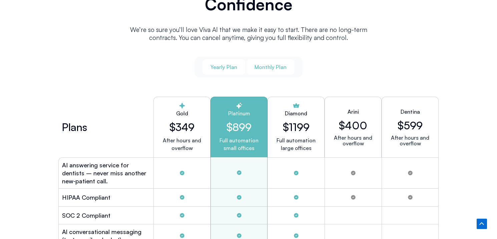 The height and width of the screenshot is (239, 497). What do you see at coordinates (86, 215) in the screenshot?
I see `h2: SOC 2 Compliant` at bounding box center [86, 215].